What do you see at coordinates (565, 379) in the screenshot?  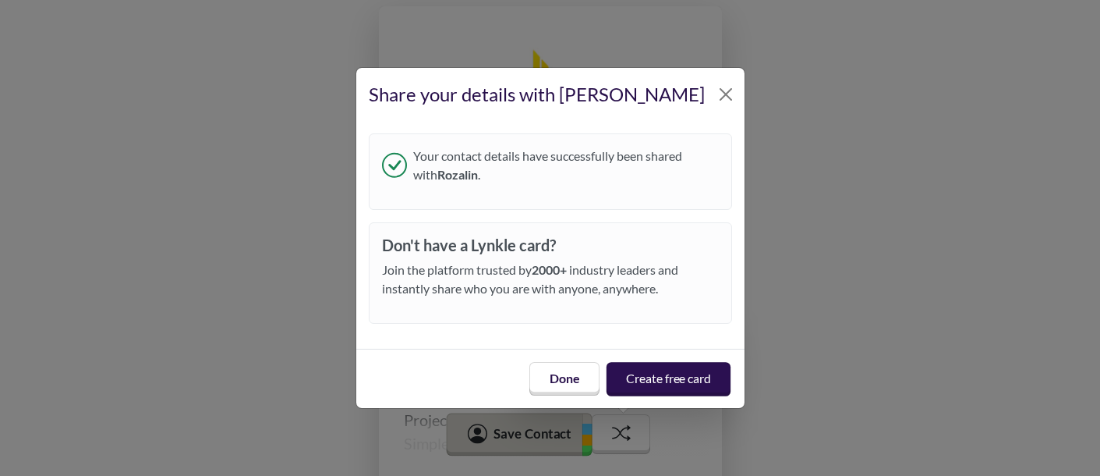 I see `button: Done` at bounding box center [565, 379].